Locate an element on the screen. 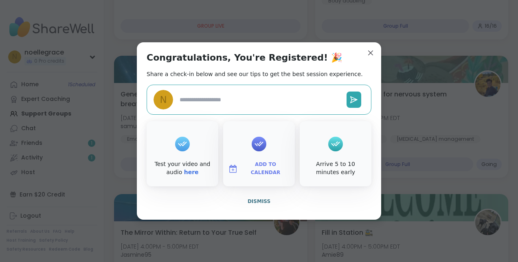 The height and width of the screenshot is (262, 518). button: Dismiss is located at coordinates (259, 201).